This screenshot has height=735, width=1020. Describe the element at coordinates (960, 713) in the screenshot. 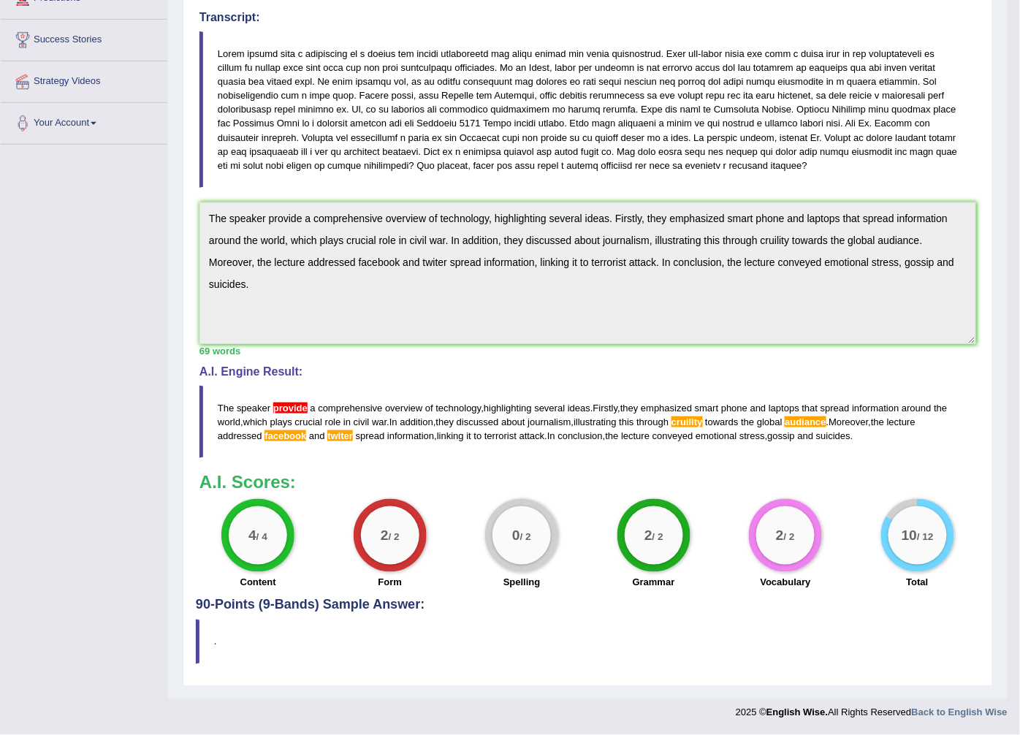

I see `a: Back to English Wise` at that location.